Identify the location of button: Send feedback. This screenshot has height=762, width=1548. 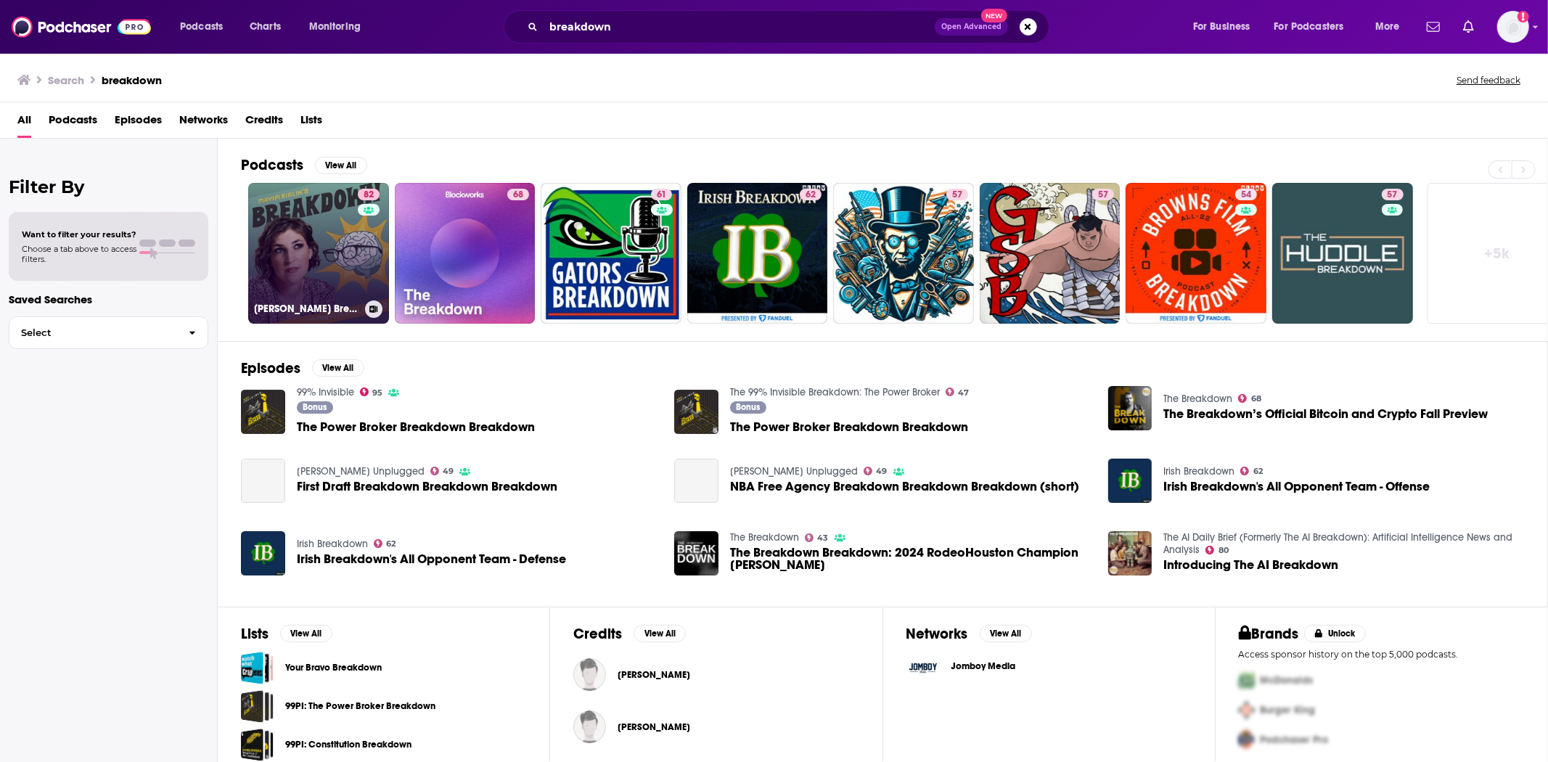
(1488, 80).